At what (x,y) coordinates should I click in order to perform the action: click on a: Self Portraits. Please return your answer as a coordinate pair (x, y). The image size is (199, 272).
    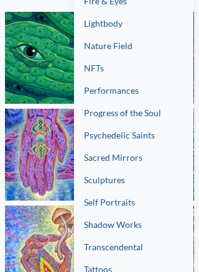
    Looking at the image, I should click on (133, 202).